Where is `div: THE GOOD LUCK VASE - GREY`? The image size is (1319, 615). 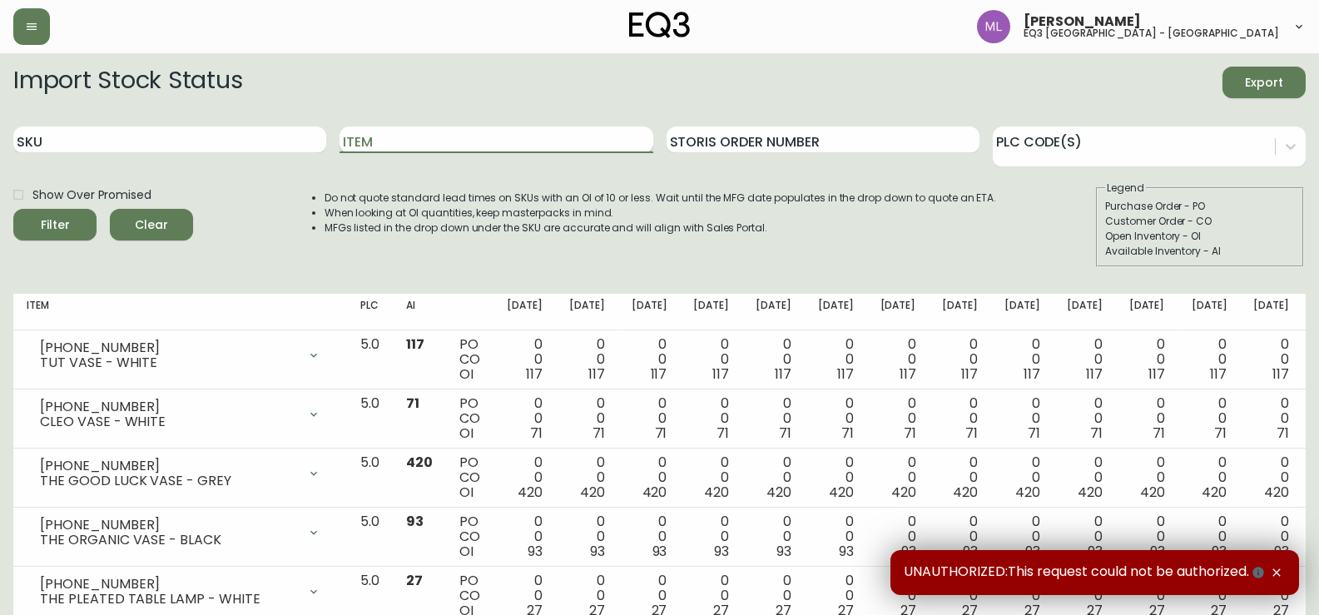 div: THE GOOD LUCK VASE - GREY is located at coordinates (168, 481).